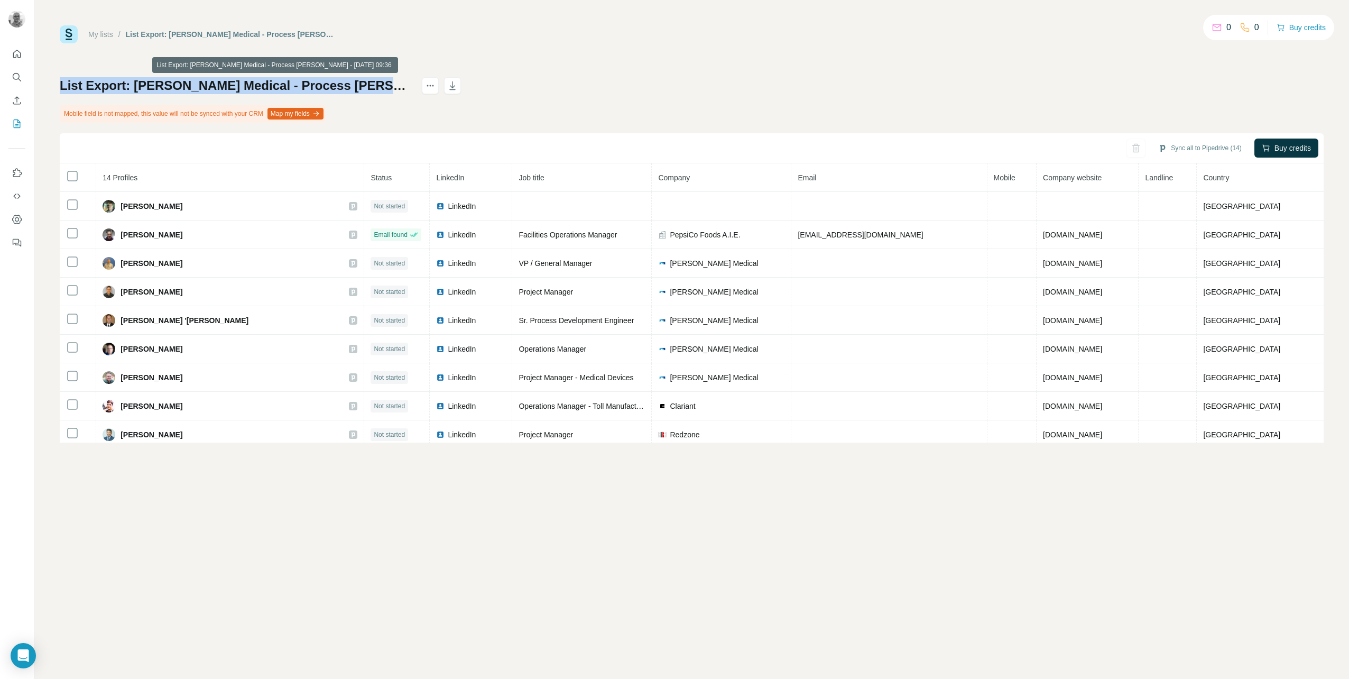  I want to click on button: My lists, so click(17, 124).